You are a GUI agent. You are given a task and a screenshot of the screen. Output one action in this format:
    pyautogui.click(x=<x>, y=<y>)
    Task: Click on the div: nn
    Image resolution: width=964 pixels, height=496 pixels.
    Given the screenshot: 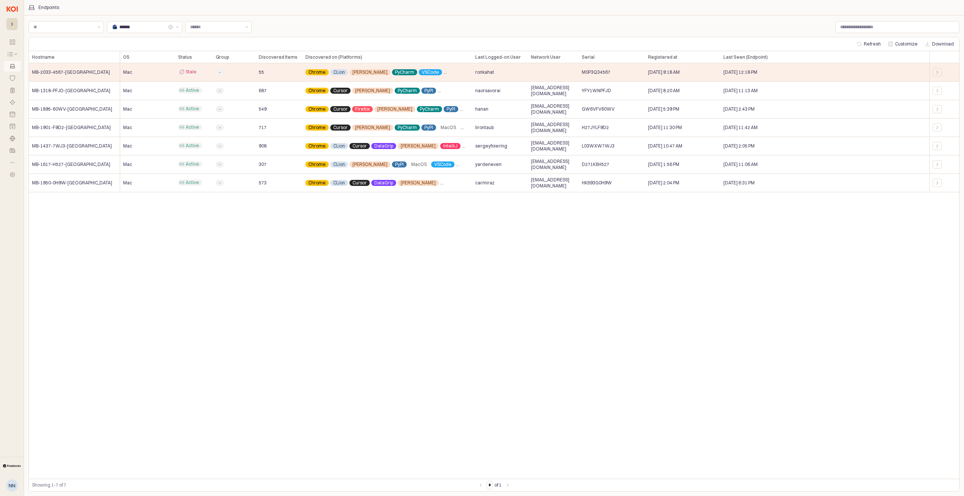 What is the action you would take?
    pyautogui.click(x=12, y=486)
    